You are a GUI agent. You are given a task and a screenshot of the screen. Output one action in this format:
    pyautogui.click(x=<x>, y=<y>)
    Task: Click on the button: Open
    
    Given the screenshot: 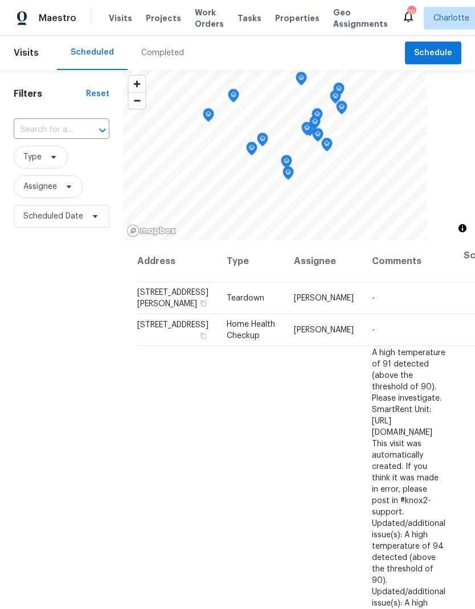 What is the action you would take?
    pyautogui.click(x=102, y=130)
    